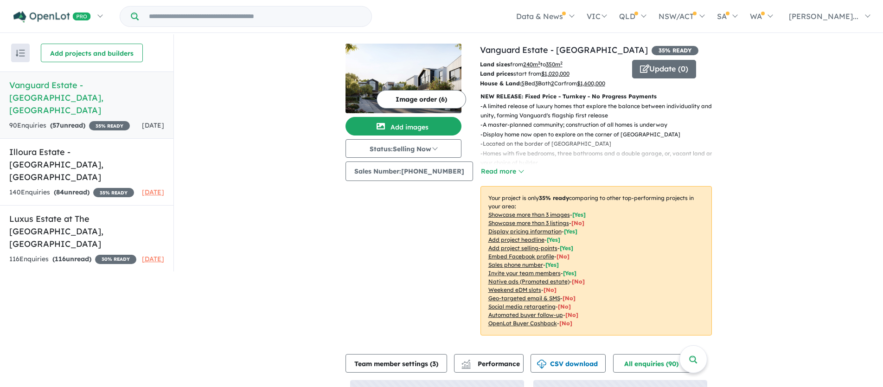 Image resolution: width=883 pixels, height=387 pixels. I want to click on u: Invite your team members, so click(524, 273).